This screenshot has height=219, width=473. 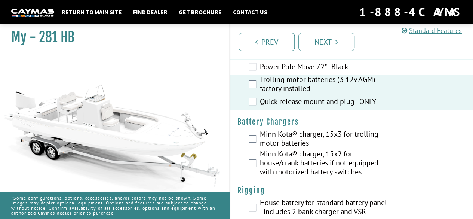 I want to click on h1: My - 281 HB, so click(x=111, y=37).